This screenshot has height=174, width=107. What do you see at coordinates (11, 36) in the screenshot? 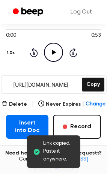
I see `span: 0:00` at bounding box center [11, 36].